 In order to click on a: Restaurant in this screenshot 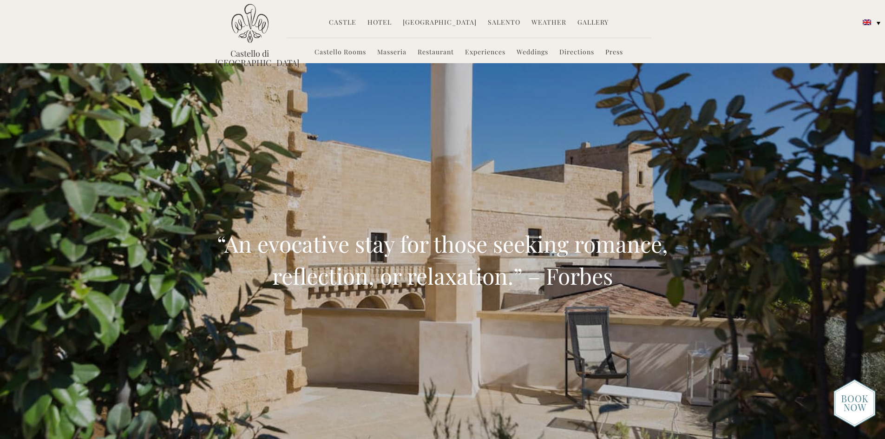, I will do `click(436, 53)`.